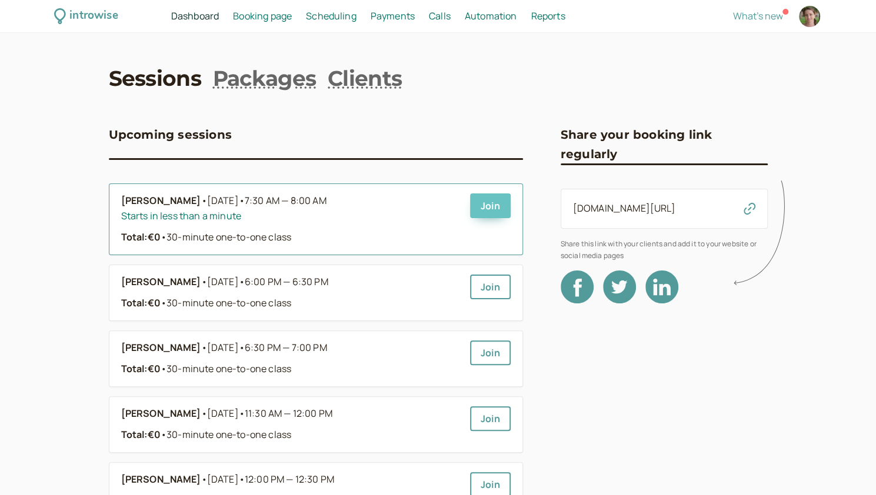  Describe the element at coordinates (548, 16) in the screenshot. I see `span: Reports` at that location.